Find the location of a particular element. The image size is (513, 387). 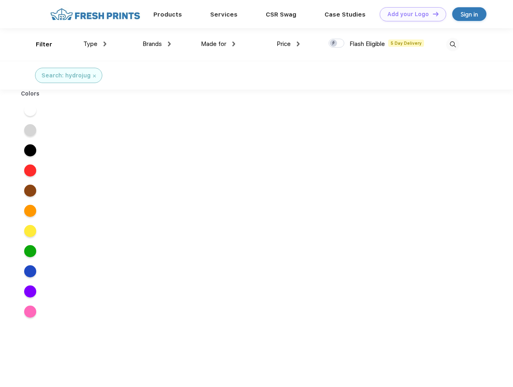

img: desktop_search.svg is located at coordinates (453, 44).